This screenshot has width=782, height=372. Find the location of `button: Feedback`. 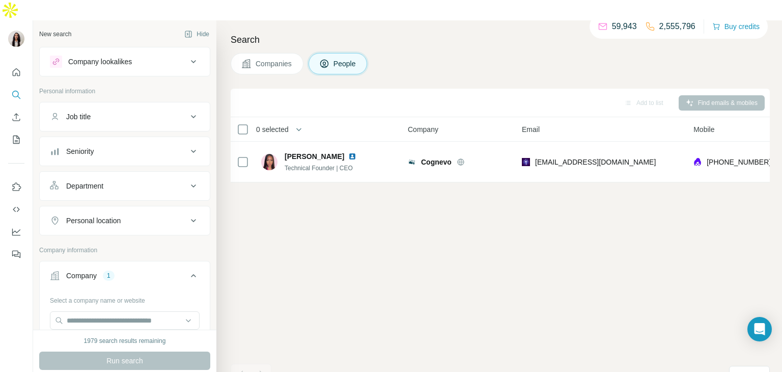

button: Feedback is located at coordinates (16, 254).